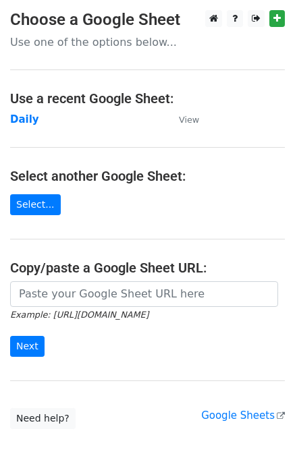 Image resolution: width=295 pixels, height=460 pixels. I want to click on h4: Copy/paste a Google Sheet URL:, so click(147, 268).